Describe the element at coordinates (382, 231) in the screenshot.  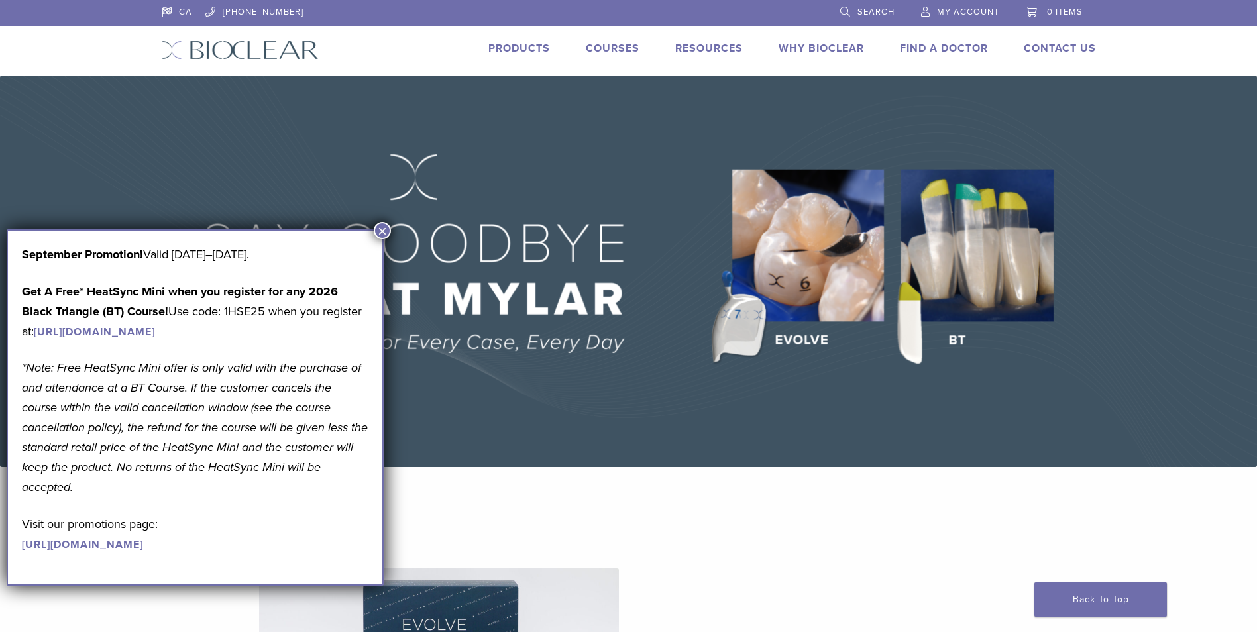
I see `button: Close` at that location.